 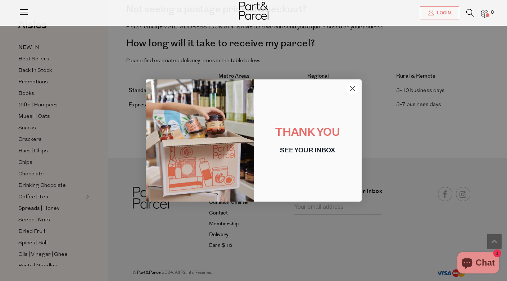 I want to click on a: Login, so click(x=439, y=13).